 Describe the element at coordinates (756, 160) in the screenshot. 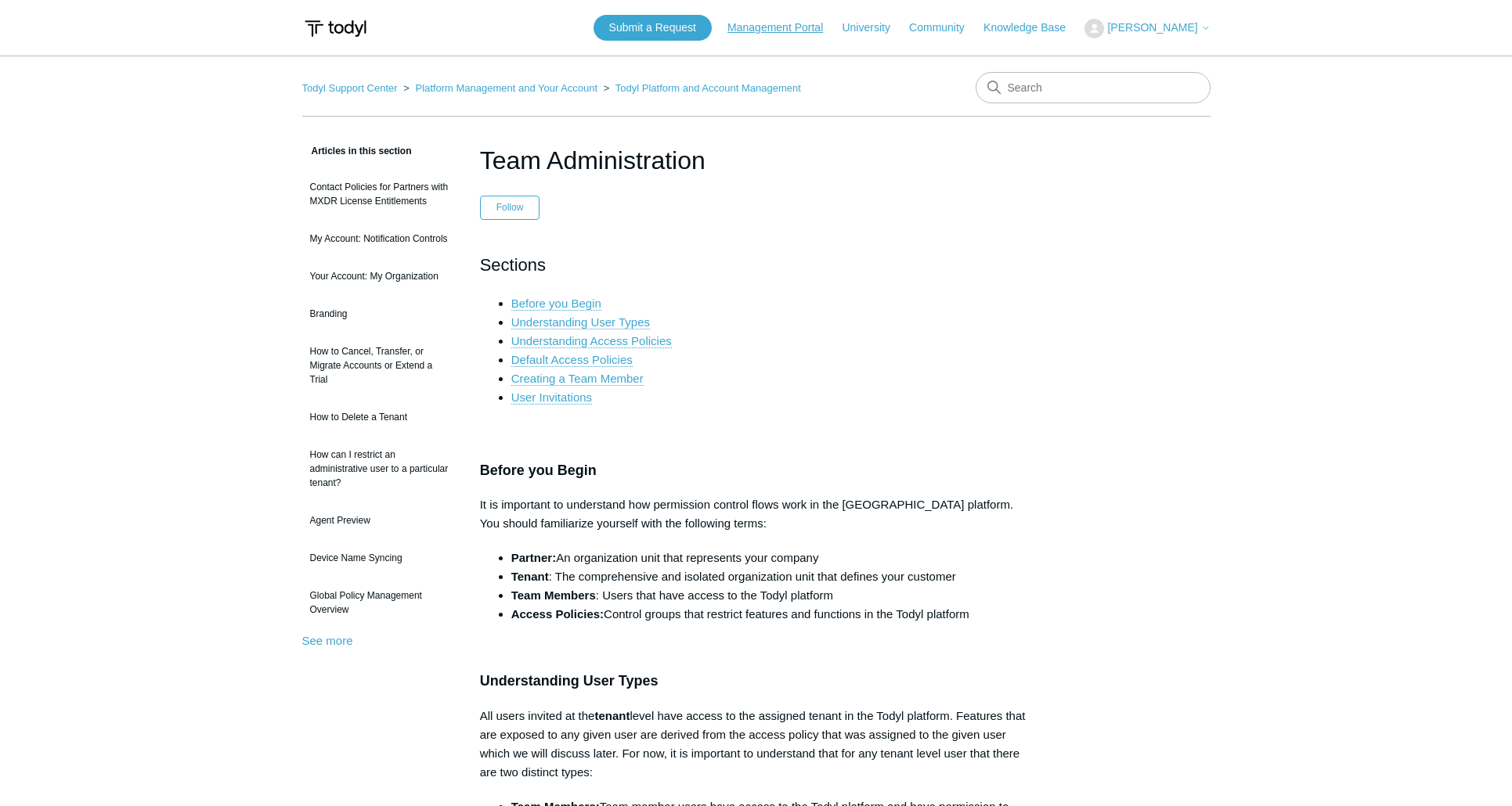

I see `h1: Team Administration` at that location.